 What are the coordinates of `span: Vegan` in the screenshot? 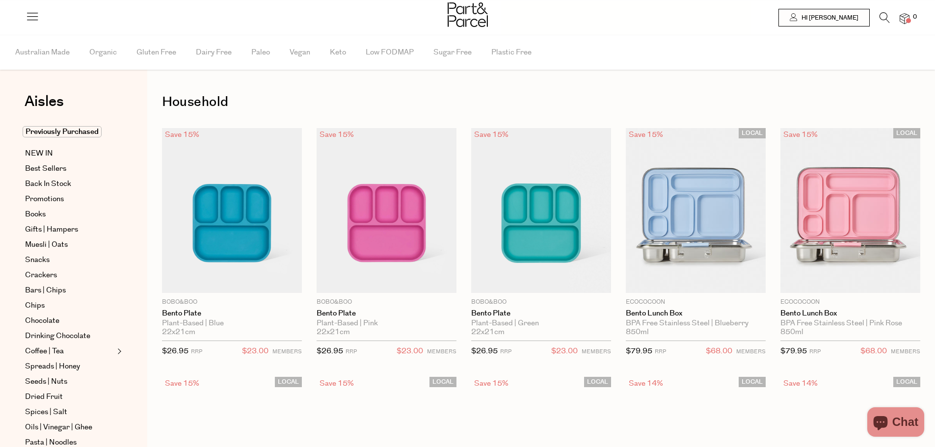 It's located at (300, 53).